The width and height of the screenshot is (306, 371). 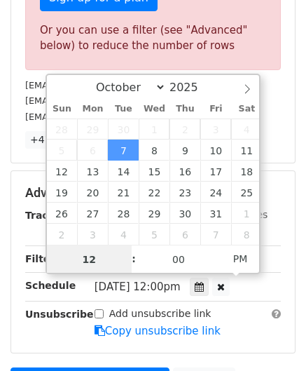 I want to click on span: November 7, 2025, so click(x=216, y=234).